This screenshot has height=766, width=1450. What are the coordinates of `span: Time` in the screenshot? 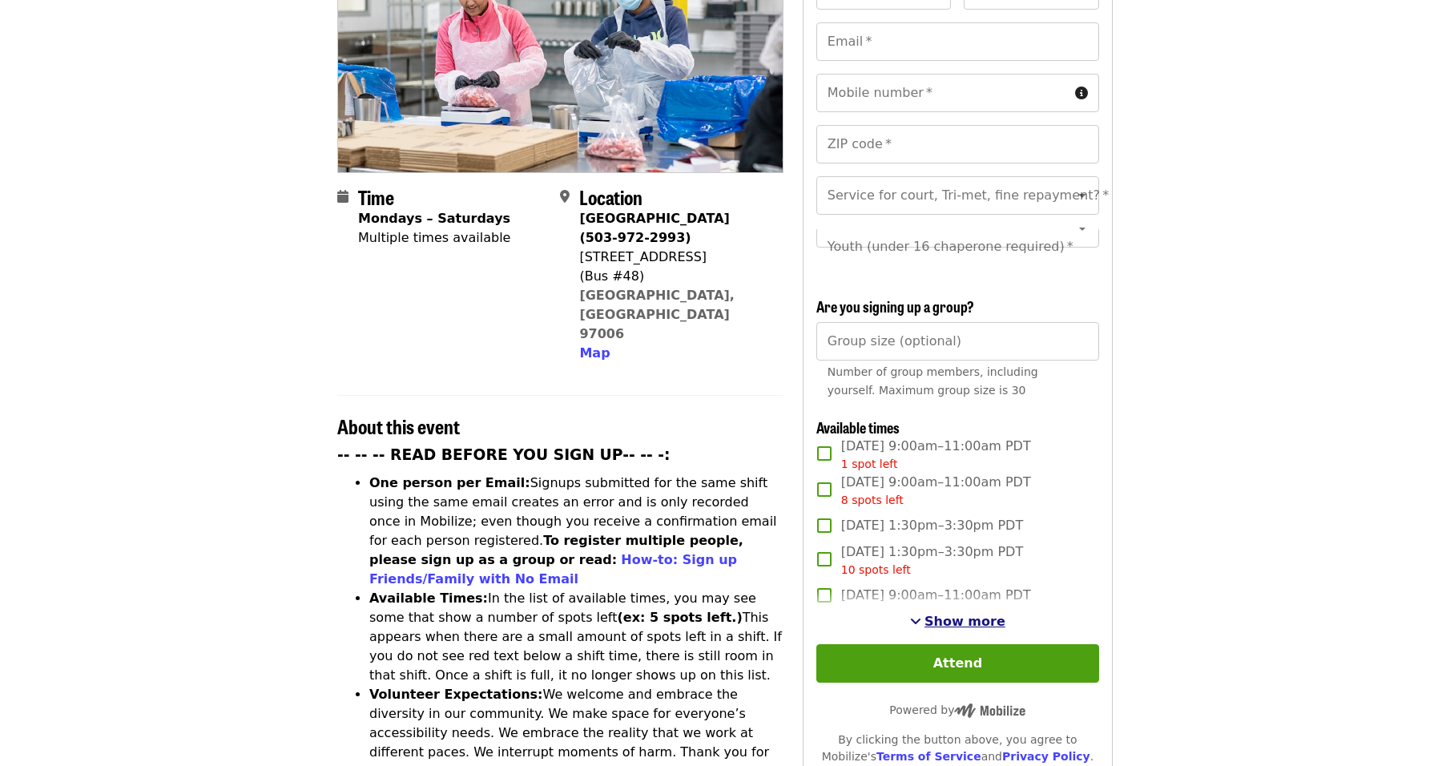 It's located at (376, 196).